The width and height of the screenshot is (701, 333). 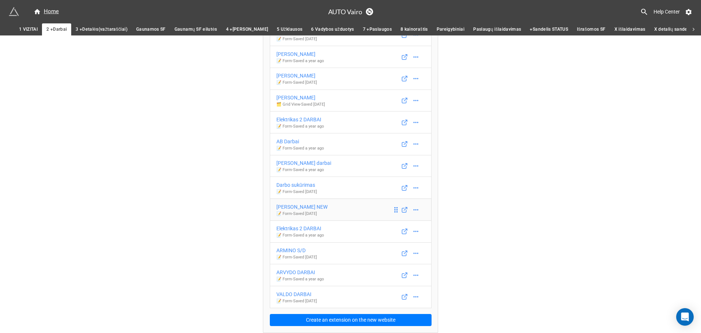 What do you see at coordinates (14, 12) in the screenshot?
I see `img: miniextensions-icon.73ae0678.png` at bounding box center [14, 12].